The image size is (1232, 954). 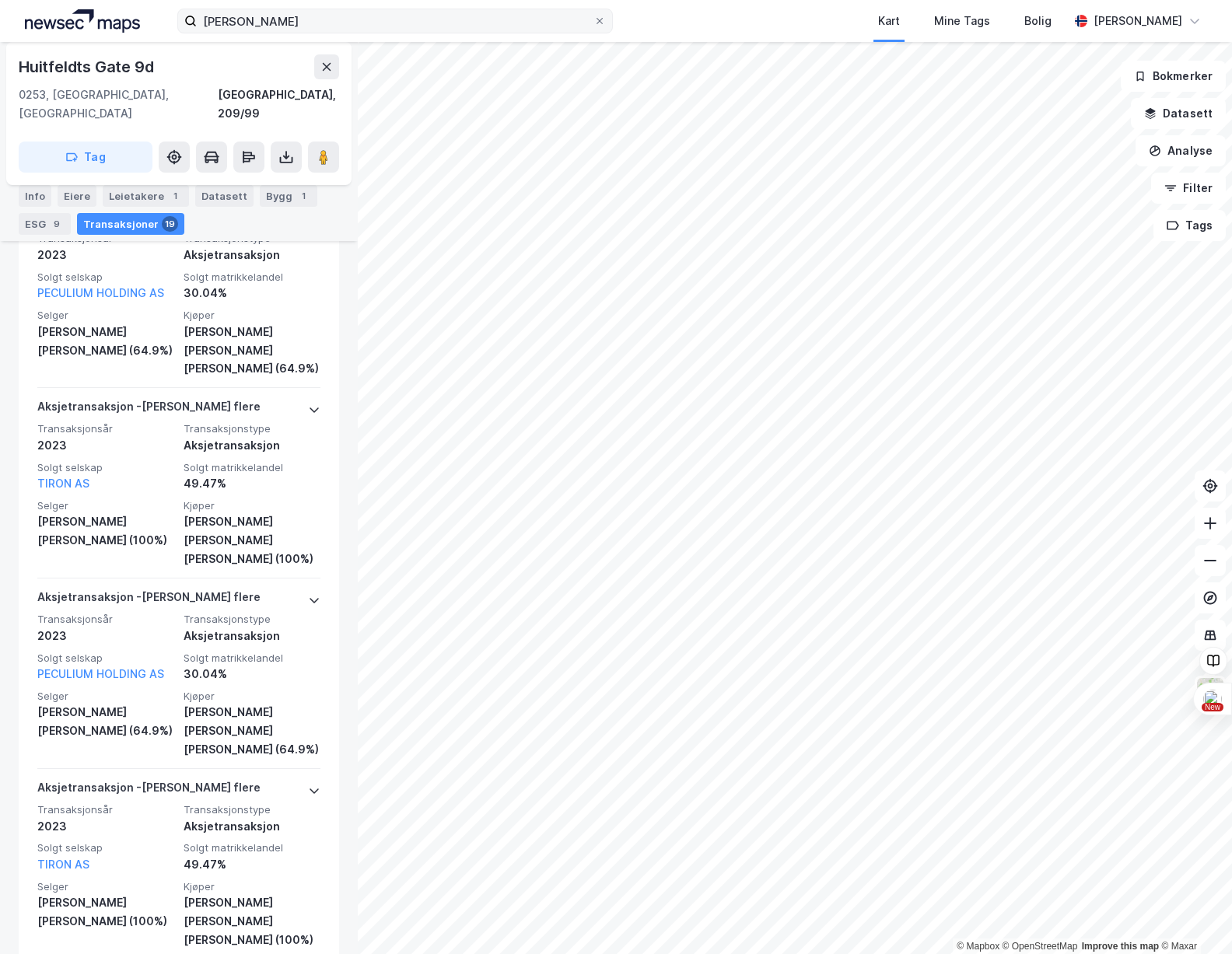 I want to click on div: Kart, so click(x=889, y=21).